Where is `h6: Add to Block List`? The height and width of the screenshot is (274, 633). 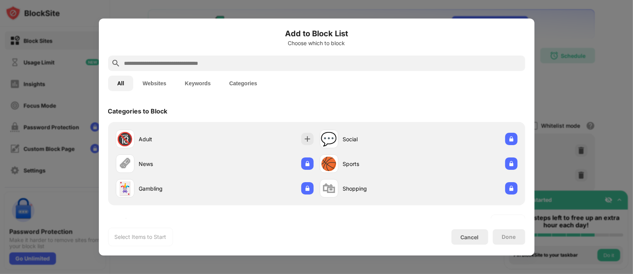
h6: Add to Block List is located at coordinates (316, 34).